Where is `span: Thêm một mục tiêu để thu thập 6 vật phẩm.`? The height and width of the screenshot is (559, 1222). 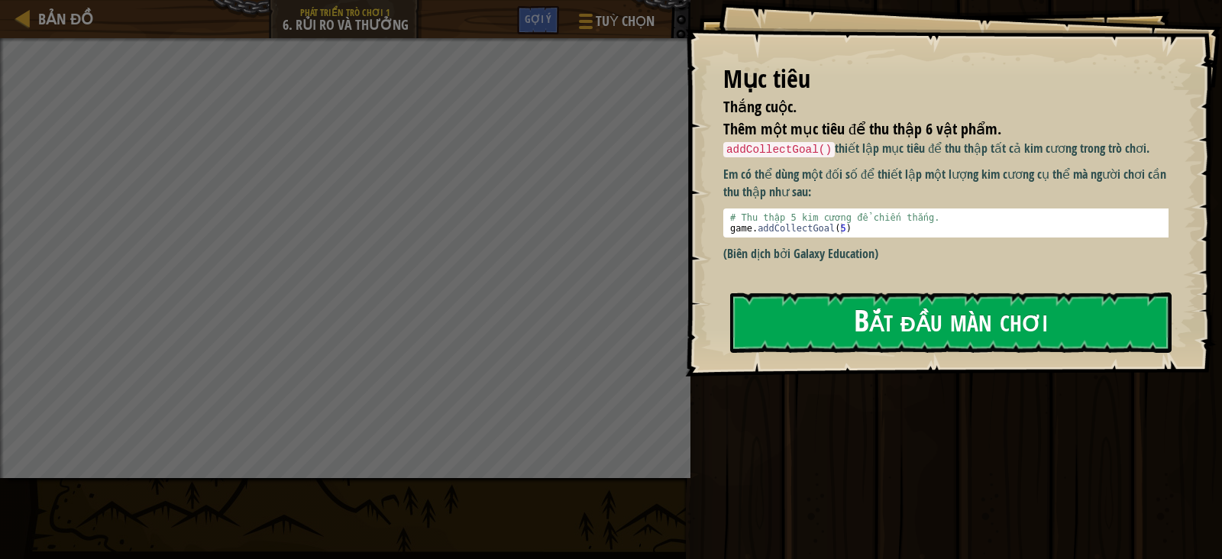 span: Thêm một mục tiêu để thu thập 6 vật phẩm. is located at coordinates (862, 128).